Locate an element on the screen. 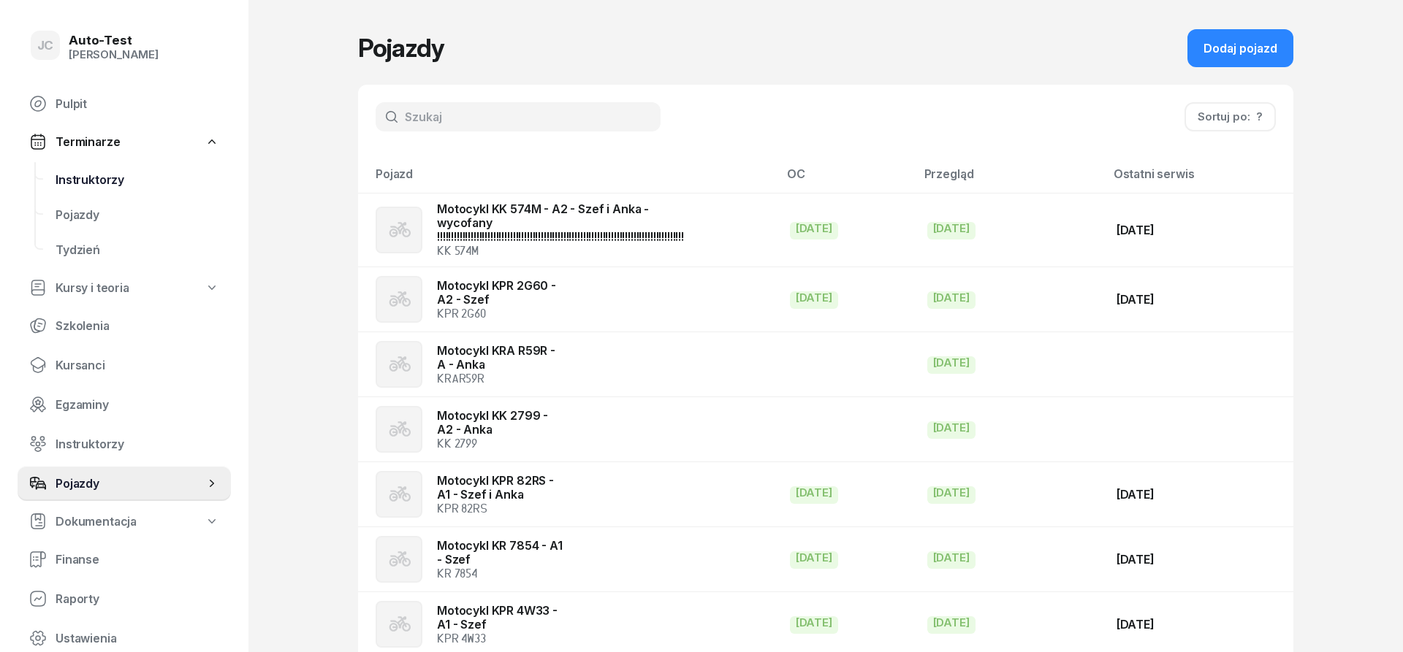  span: Ustawienia is located at coordinates (137, 639).